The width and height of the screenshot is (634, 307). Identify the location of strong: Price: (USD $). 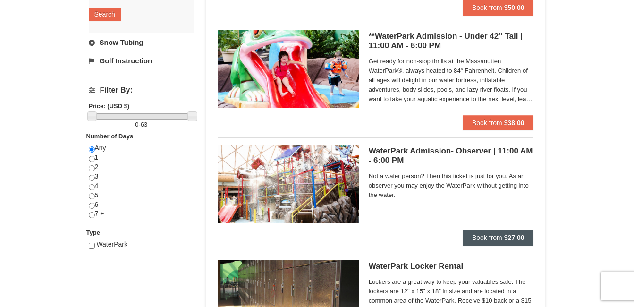
(109, 106).